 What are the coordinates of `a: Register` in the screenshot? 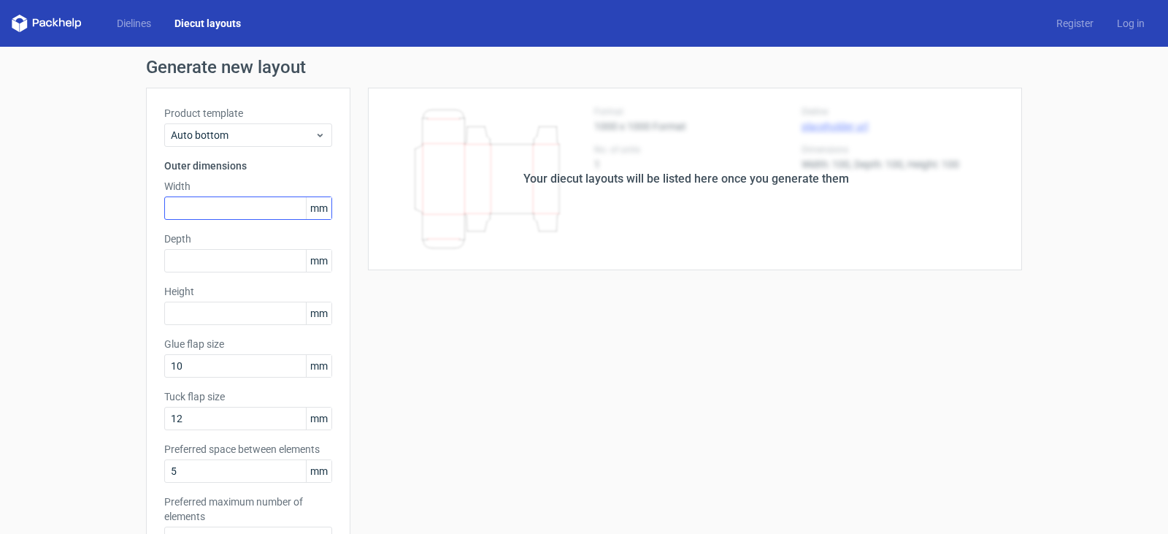 It's located at (1075, 23).